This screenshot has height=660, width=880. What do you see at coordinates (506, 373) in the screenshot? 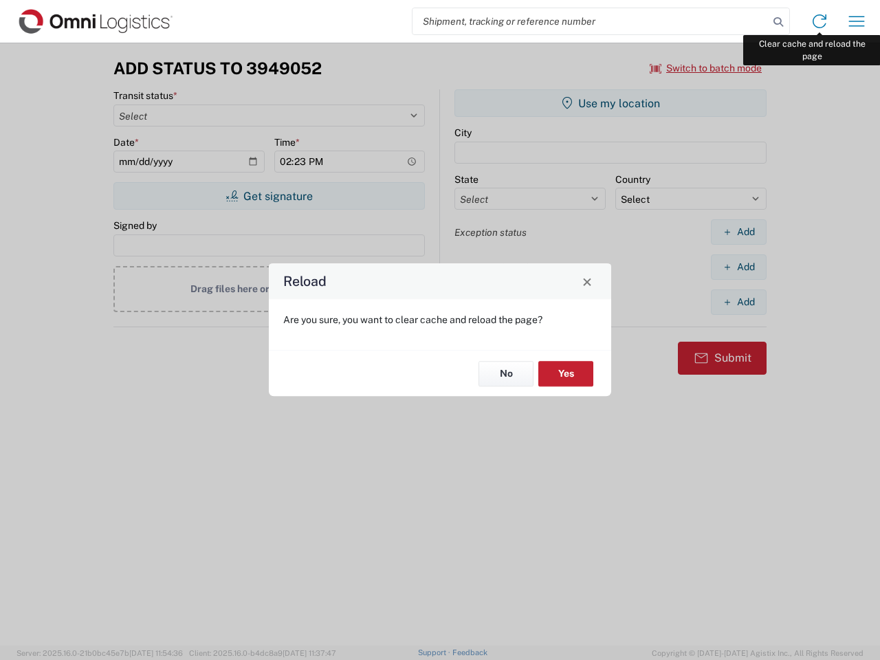
I see `button: No` at bounding box center [506, 373].